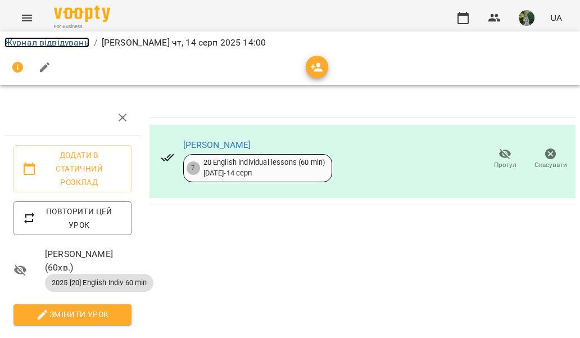  I want to click on button: Скасувати, so click(550, 159).